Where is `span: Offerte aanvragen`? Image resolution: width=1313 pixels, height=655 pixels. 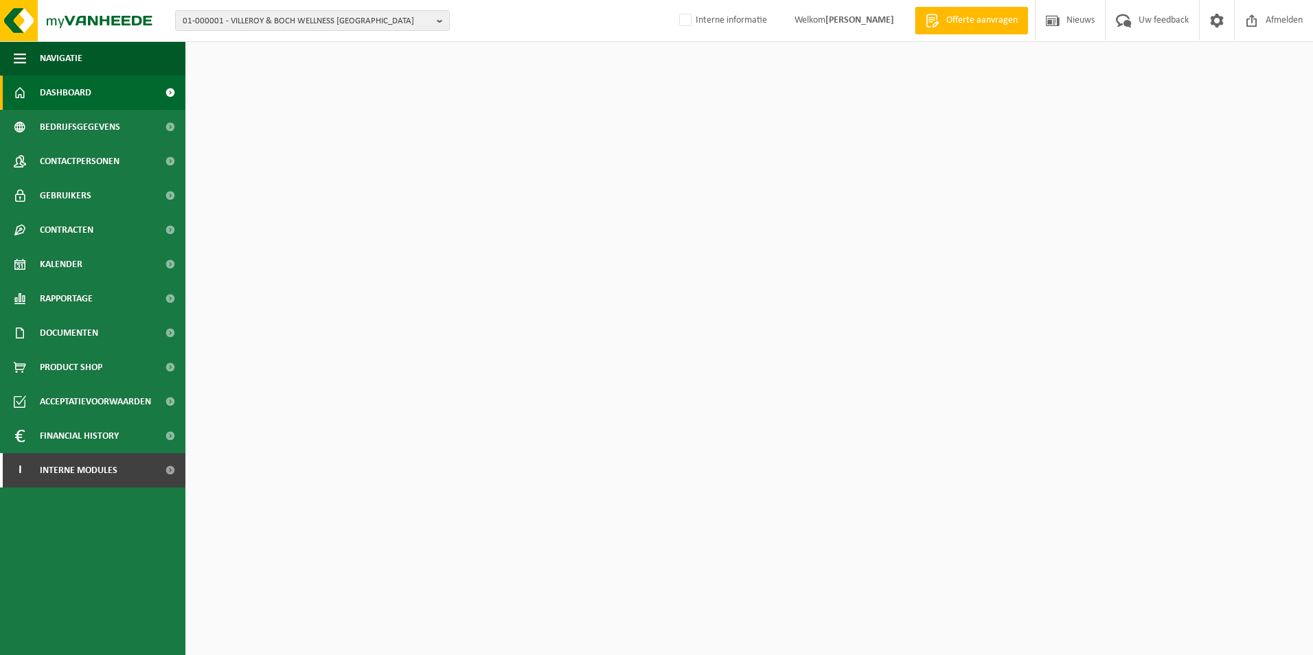 span: Offerte aanvragen is located at coordinates (982, 21).